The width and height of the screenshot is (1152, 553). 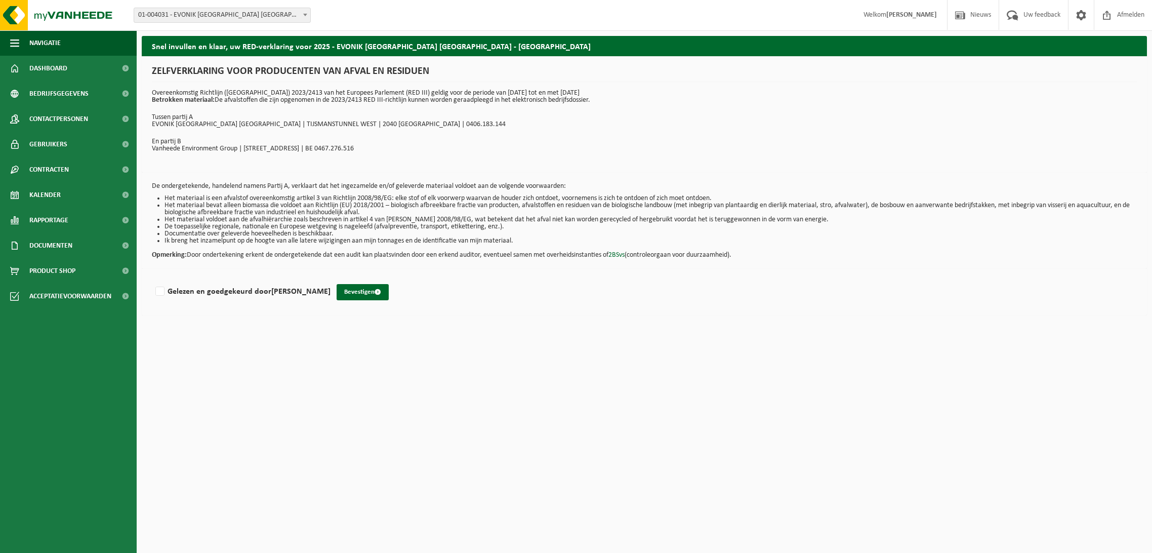 I want to click on strong: Opmerking:, so click(x=169, y=255).